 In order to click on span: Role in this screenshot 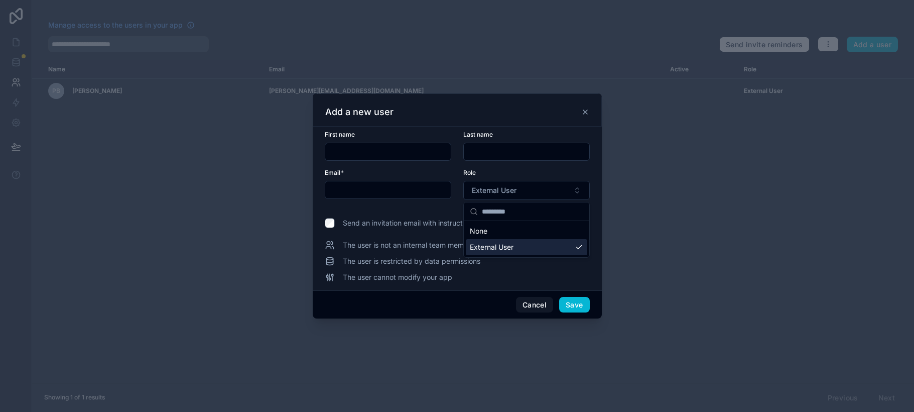, I will do `click(470, 172)`.